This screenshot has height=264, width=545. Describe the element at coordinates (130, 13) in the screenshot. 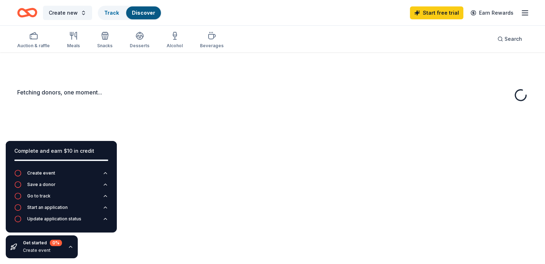

I see `button: TrackDiscover` at that location.